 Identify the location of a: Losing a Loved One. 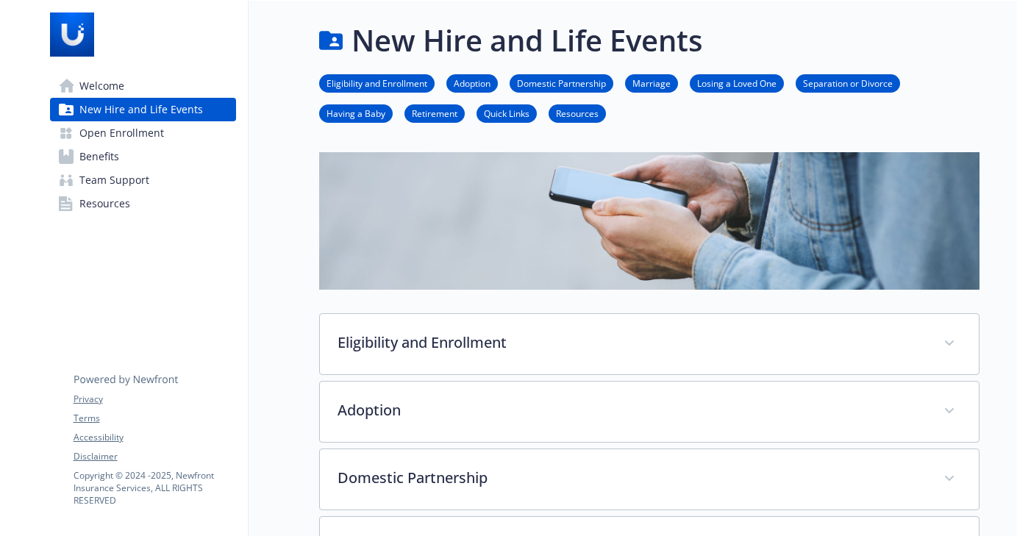
(737, 82).